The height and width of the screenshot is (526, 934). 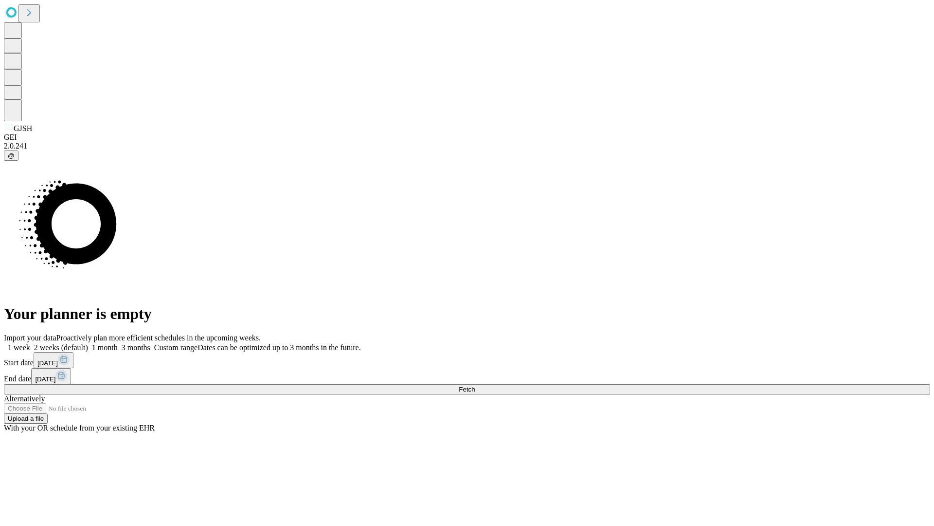 What do you see at coordinates (79, 427) in the screenshot?
I see `span: With your OR schedule from your existing EHR` at bounding box center [79, 427].